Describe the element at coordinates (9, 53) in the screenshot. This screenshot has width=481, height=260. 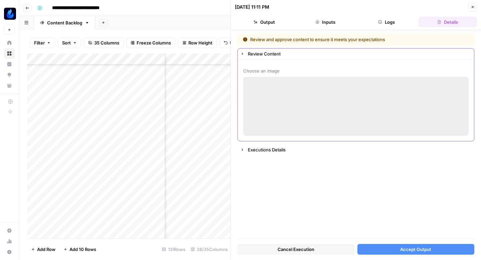
I see `a: Browse` at that location.